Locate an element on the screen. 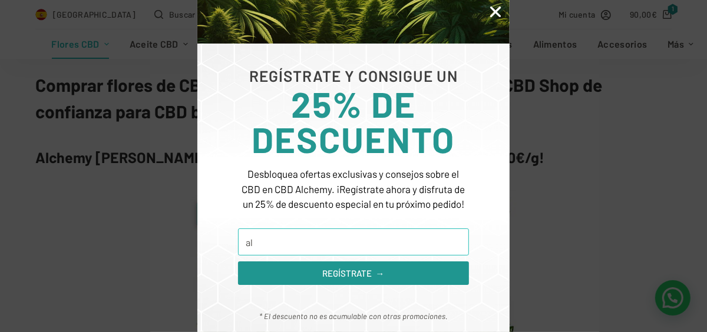 This screenshot has height=332, width=707. h6: REGÍSTRATE Y CONSIGUE UN is located at coordinates (354, 75).